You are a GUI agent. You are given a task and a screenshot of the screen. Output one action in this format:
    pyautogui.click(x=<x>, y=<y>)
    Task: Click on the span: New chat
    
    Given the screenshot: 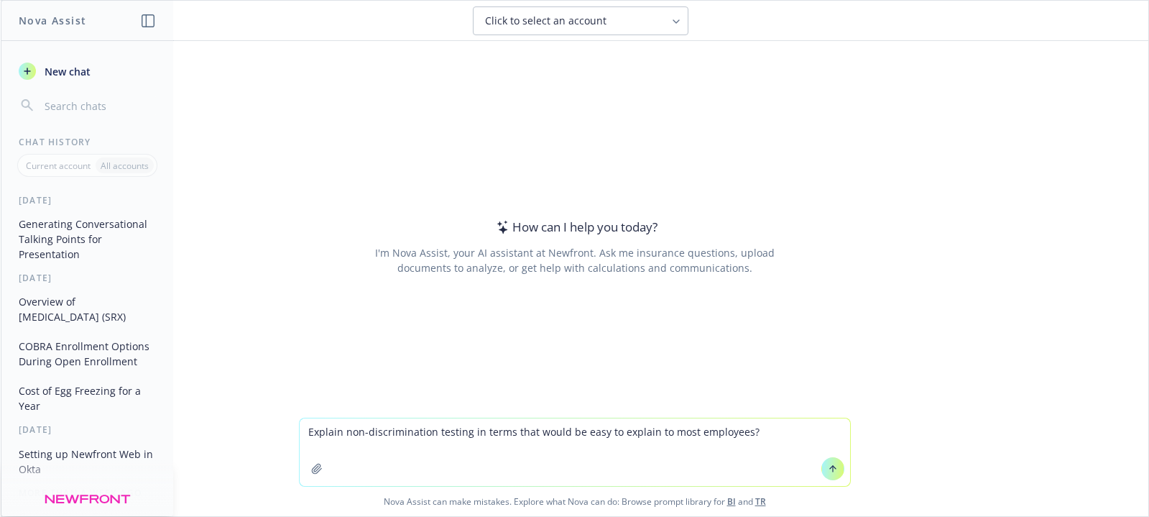 What is the action you would take?
    pyautogui.click(x=66, y=71)
    